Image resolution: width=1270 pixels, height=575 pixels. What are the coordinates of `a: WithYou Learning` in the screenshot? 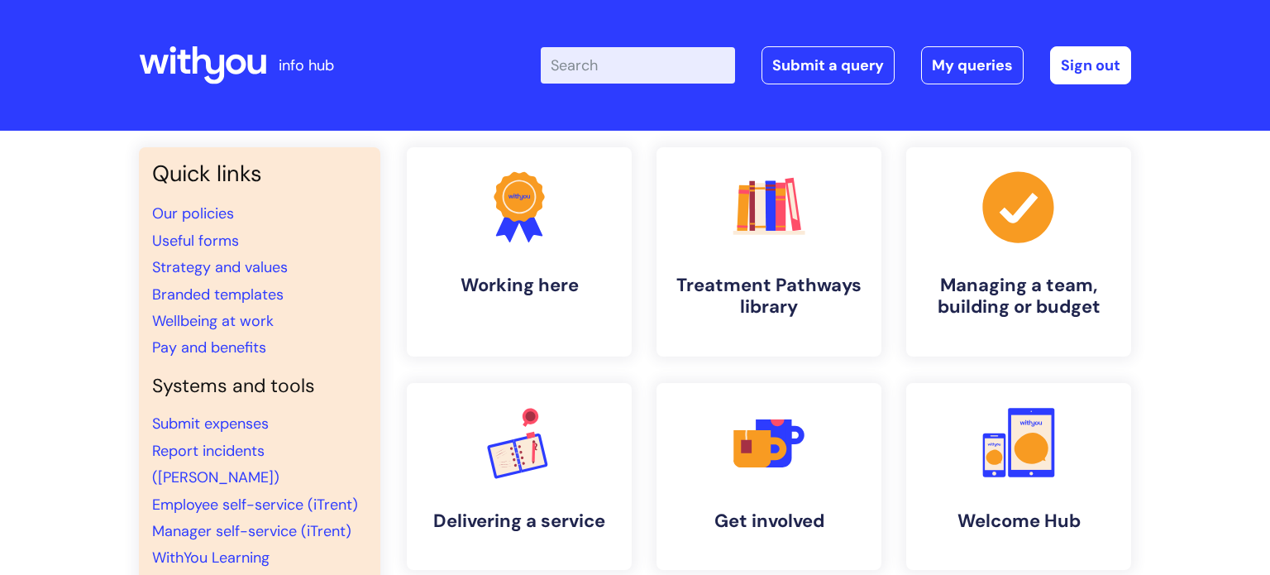 It's located at (211, 557).